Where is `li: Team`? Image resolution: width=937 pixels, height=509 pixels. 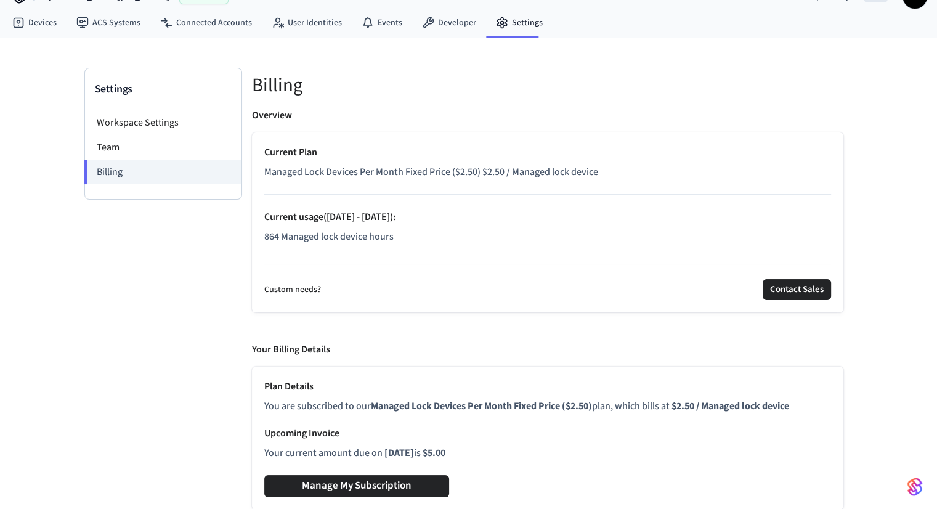
li: Team is located at coordinates (163, 147).